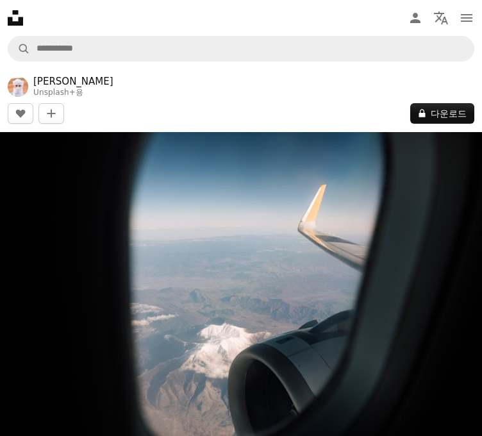 The height and width of the screenshot is (436, 482). Describe the element at coordinates (51, 114) in the screenshot. I see `button: 컬렉션에 추가` at that location.